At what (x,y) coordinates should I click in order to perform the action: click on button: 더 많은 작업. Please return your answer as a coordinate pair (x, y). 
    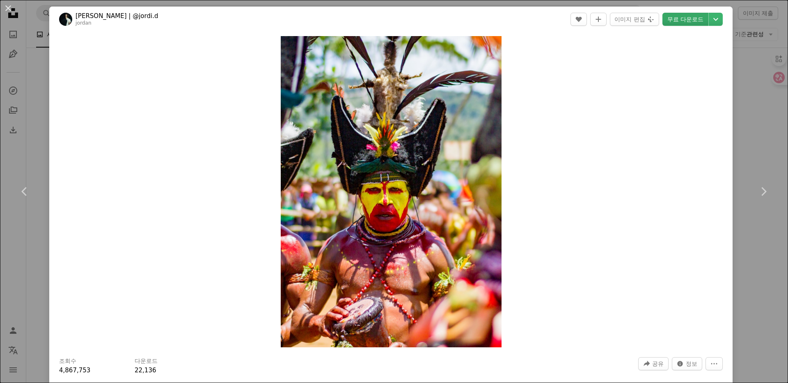
    Looking at the image, I should click on (714, 364).